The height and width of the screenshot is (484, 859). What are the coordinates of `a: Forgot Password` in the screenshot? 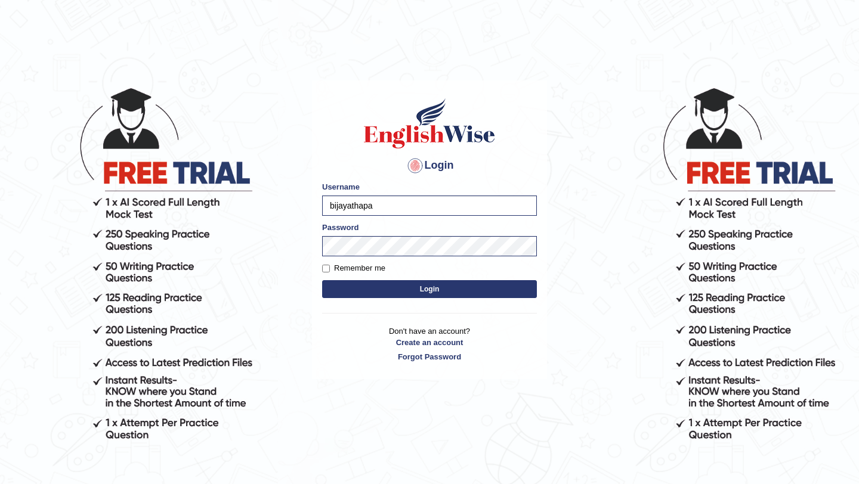 It's located at (430, 357).